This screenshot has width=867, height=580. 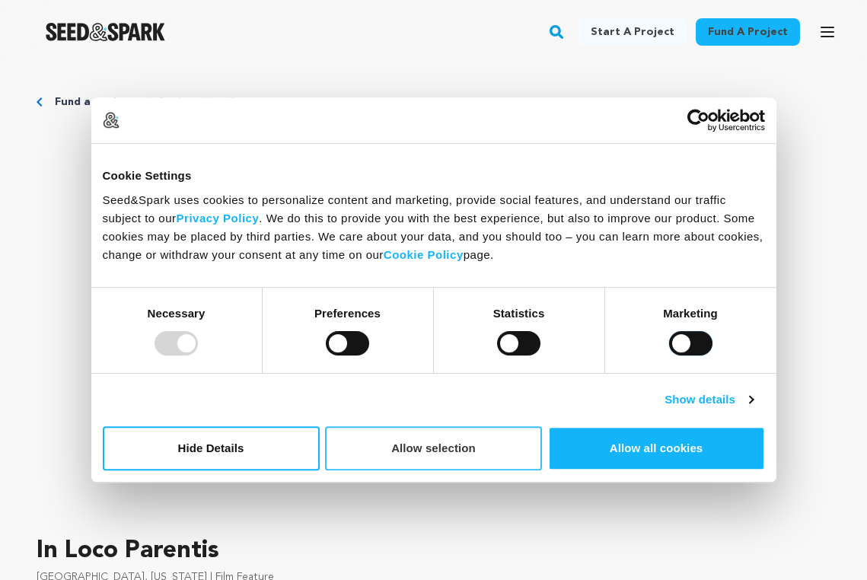 What do you see at coordinates (433, 551) in the screenshot?
I see `p: In Loco Parentis` at bounding box center [433, 551].